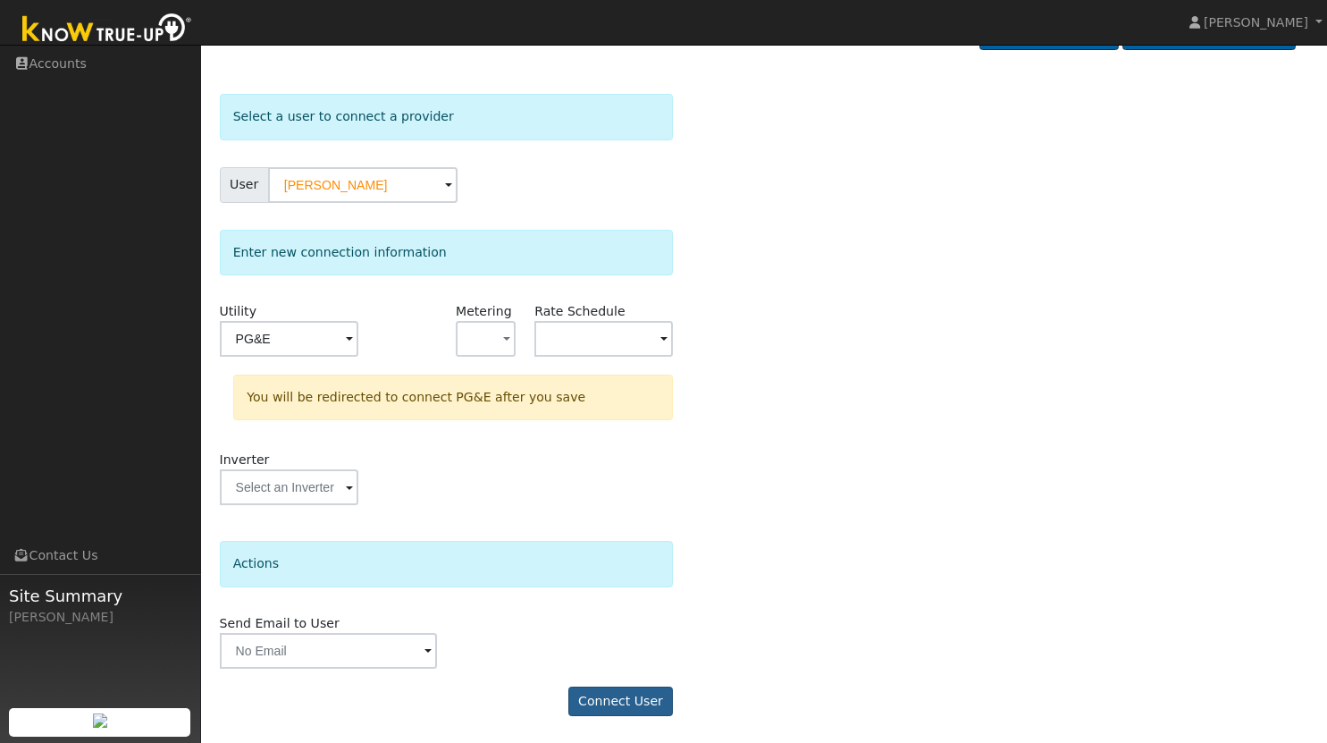  I want to click on label: Send Email to User, so click(280, 623).